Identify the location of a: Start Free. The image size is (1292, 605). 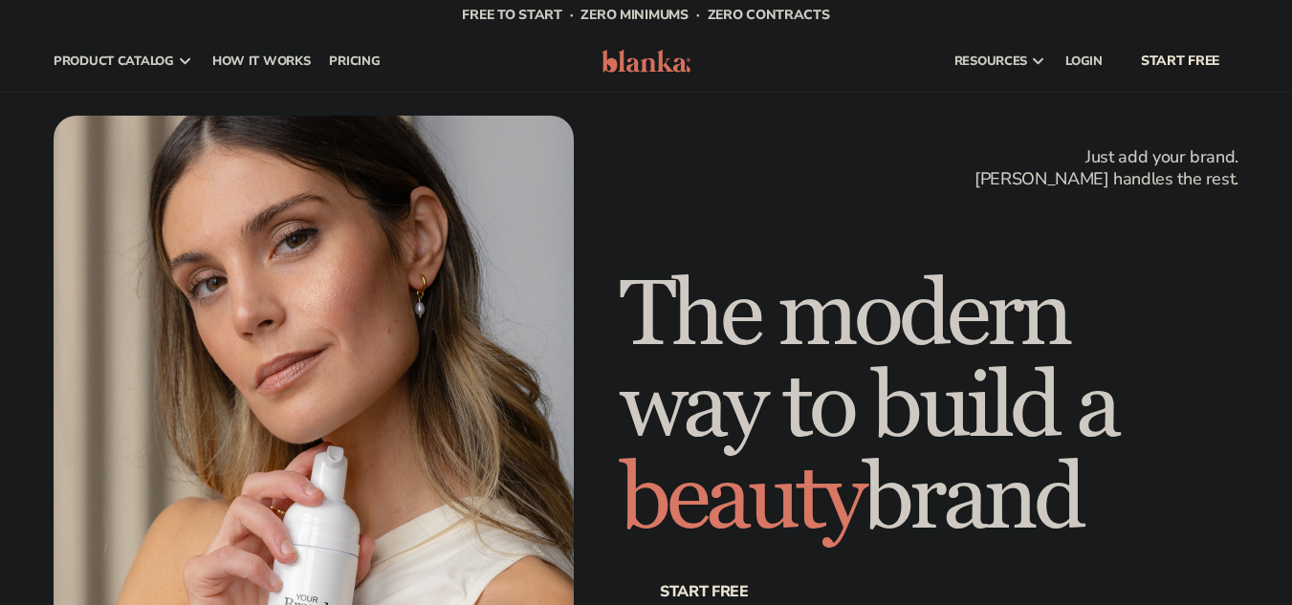
(1180, 61).